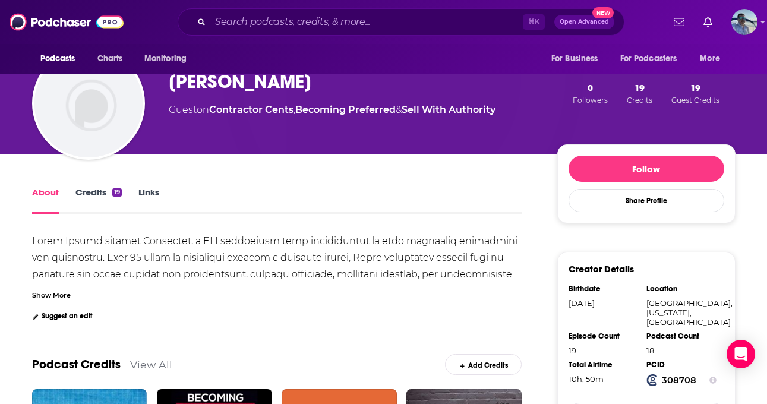 This screenshot has width=767, height=404. I want to click on span: For Podcasters, so click(649, 59).